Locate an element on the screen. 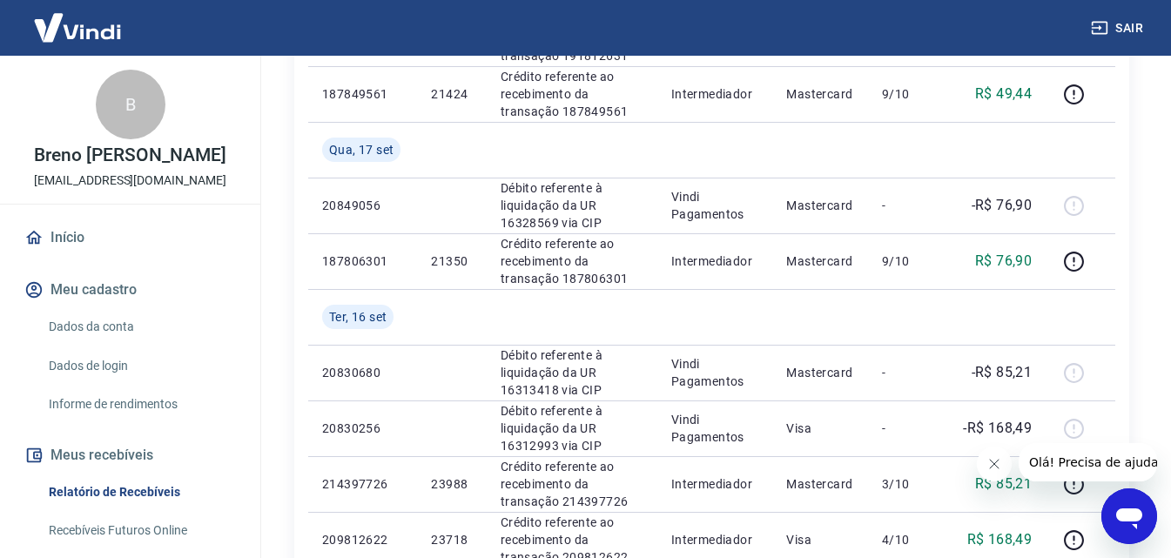 The height and width of the screenshot is (558, 1171). span: Ter, 16 set is located at coordinates (358, 317).